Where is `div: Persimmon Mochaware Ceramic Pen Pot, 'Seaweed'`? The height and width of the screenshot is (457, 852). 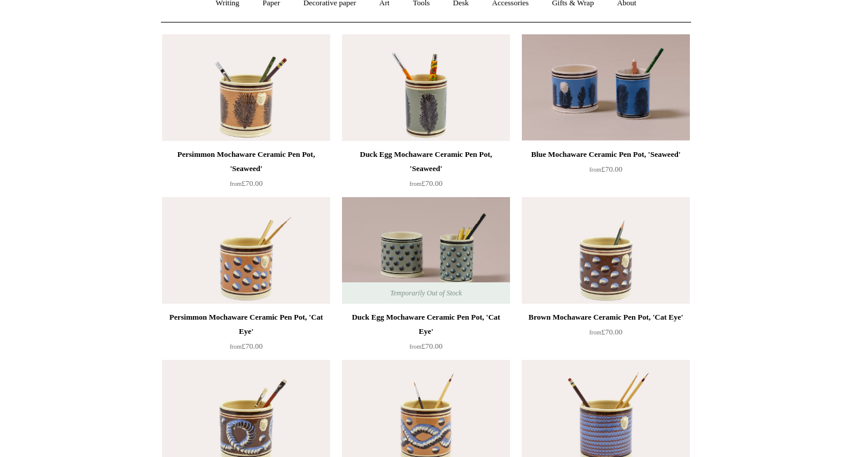 div: Persimmon Mochaware Ceramic Pen Pot, 'Seaweed' is located at coordinates (246, 162).